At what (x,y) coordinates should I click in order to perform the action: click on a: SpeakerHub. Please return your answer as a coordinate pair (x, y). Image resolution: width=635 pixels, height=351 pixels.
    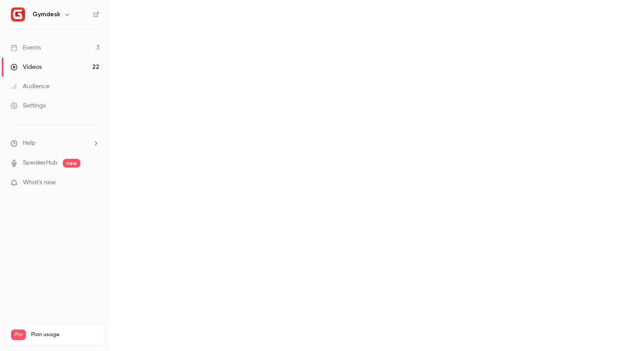
    Looking at the image, I should click on (40, 163).